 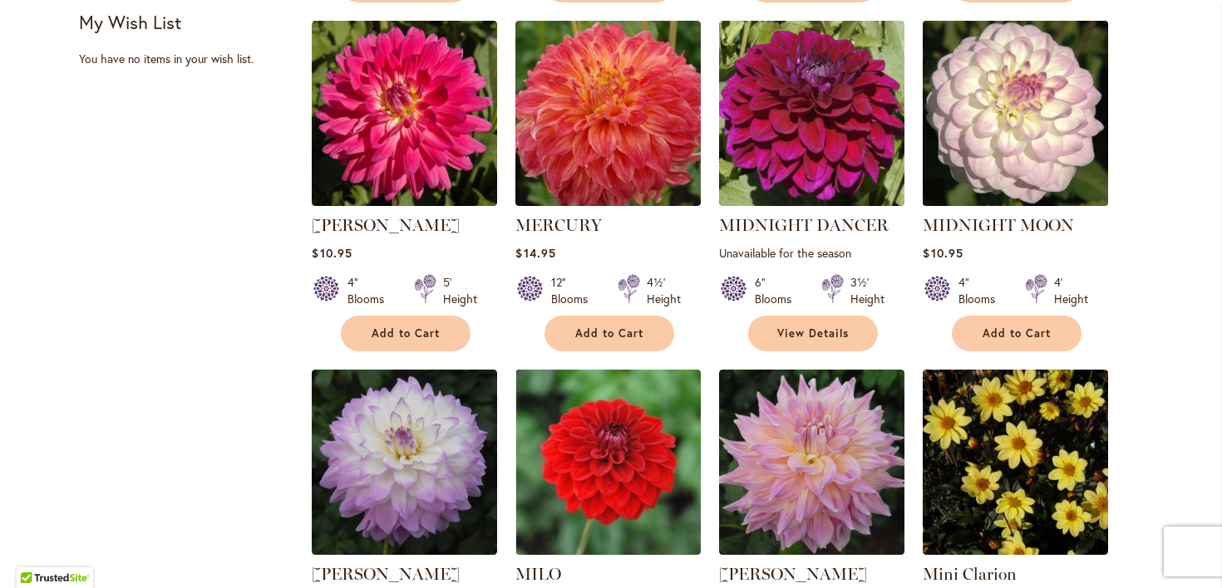 I want to click on img: MILO, so click(x=607, y=462).